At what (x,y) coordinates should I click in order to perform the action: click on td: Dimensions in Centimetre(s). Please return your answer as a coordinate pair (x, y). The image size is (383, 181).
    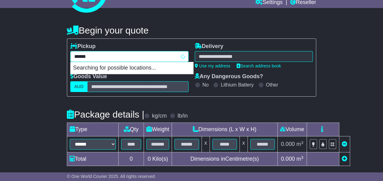
    Looking at the image, I should click on (224, 159).